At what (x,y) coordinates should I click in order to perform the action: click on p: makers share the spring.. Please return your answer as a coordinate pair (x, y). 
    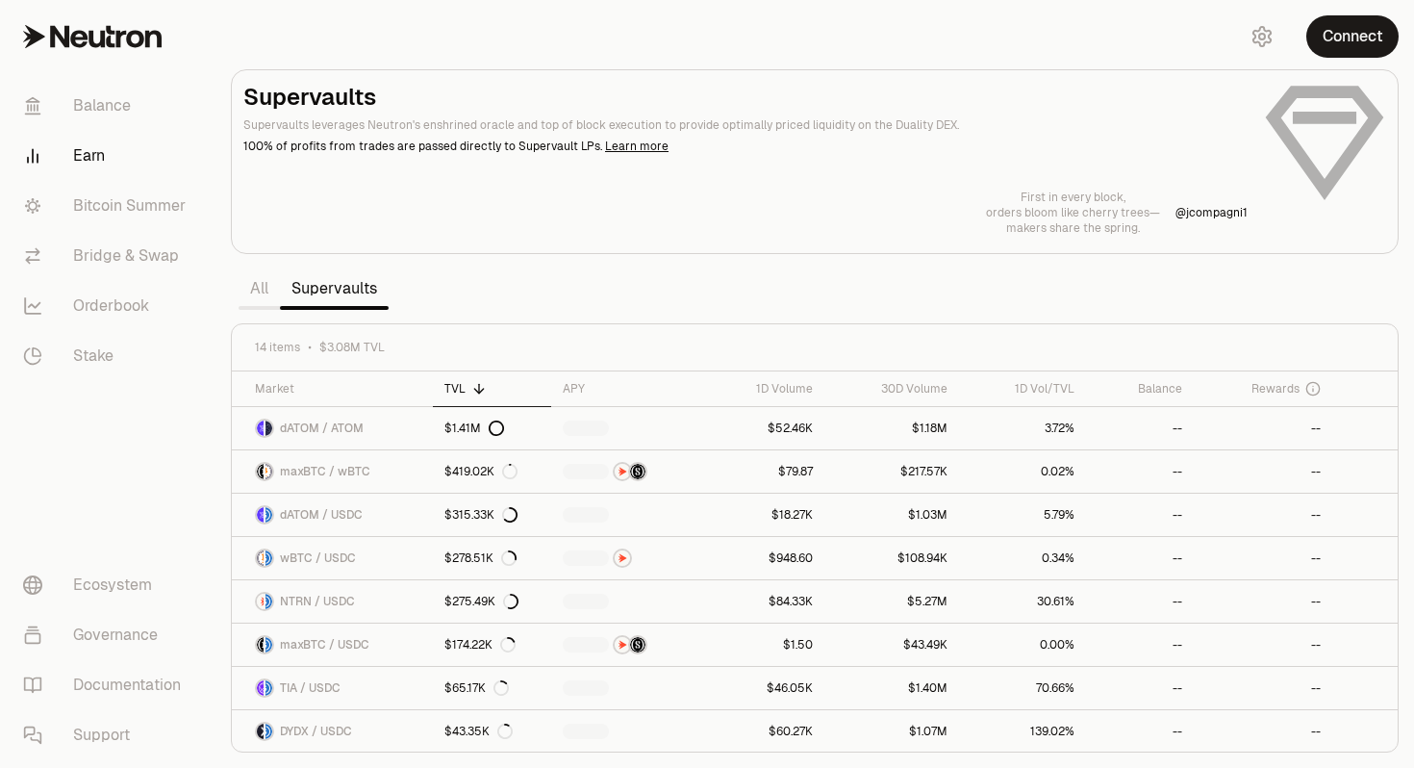
    Looking at the image, I should click on (1073, 228).